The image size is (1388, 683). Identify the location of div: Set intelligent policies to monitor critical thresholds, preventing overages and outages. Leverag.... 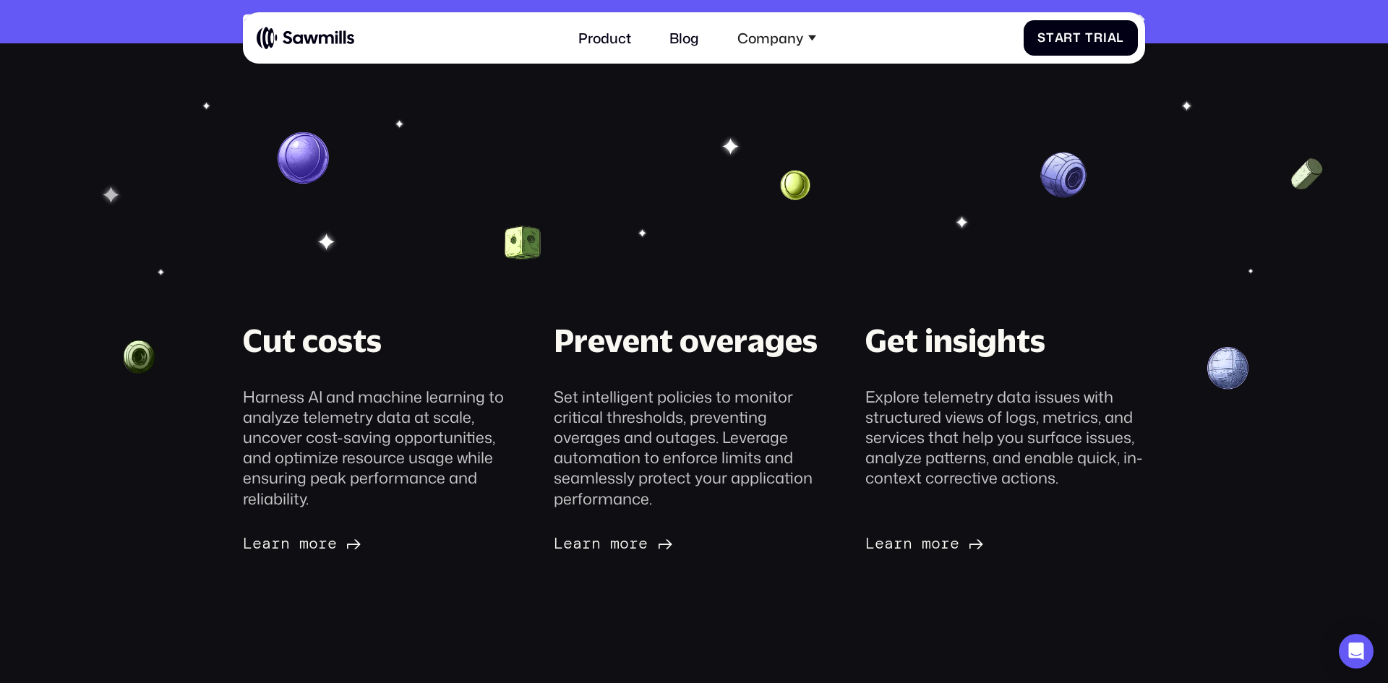
(693, 448).